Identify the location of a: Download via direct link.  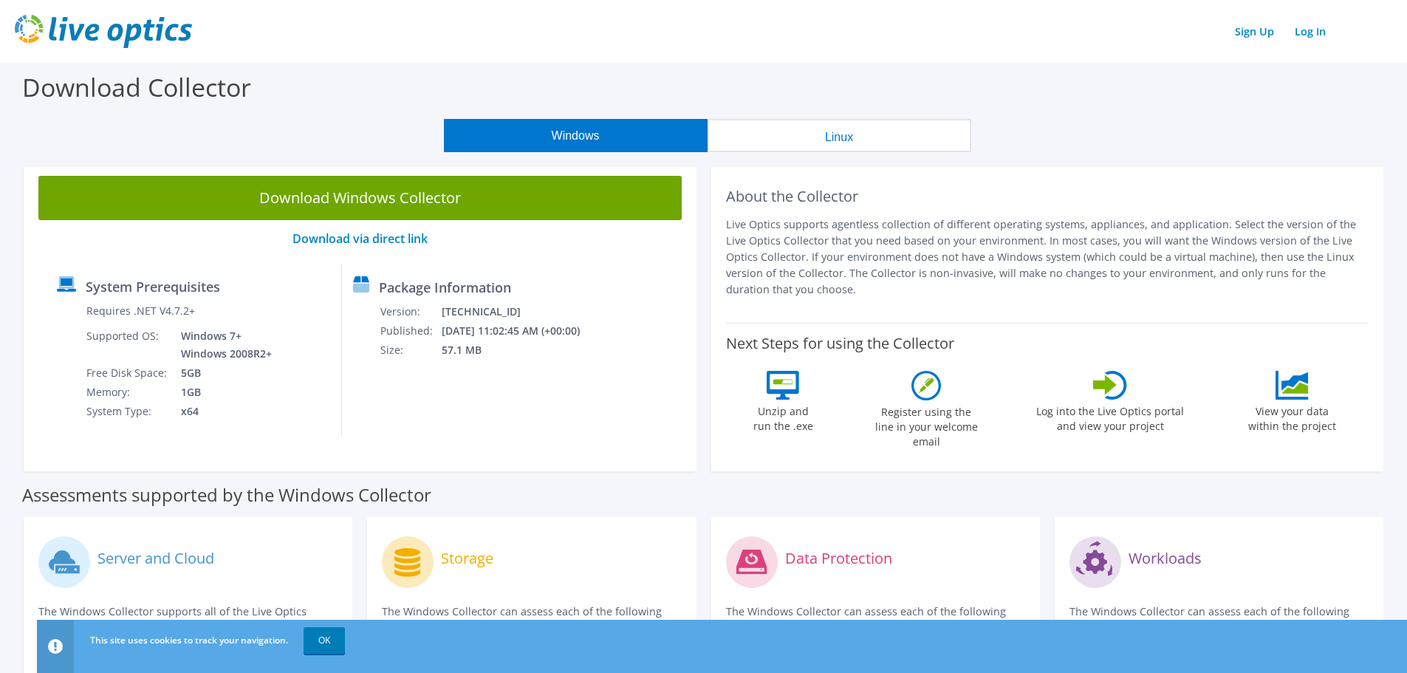
(360, 239).